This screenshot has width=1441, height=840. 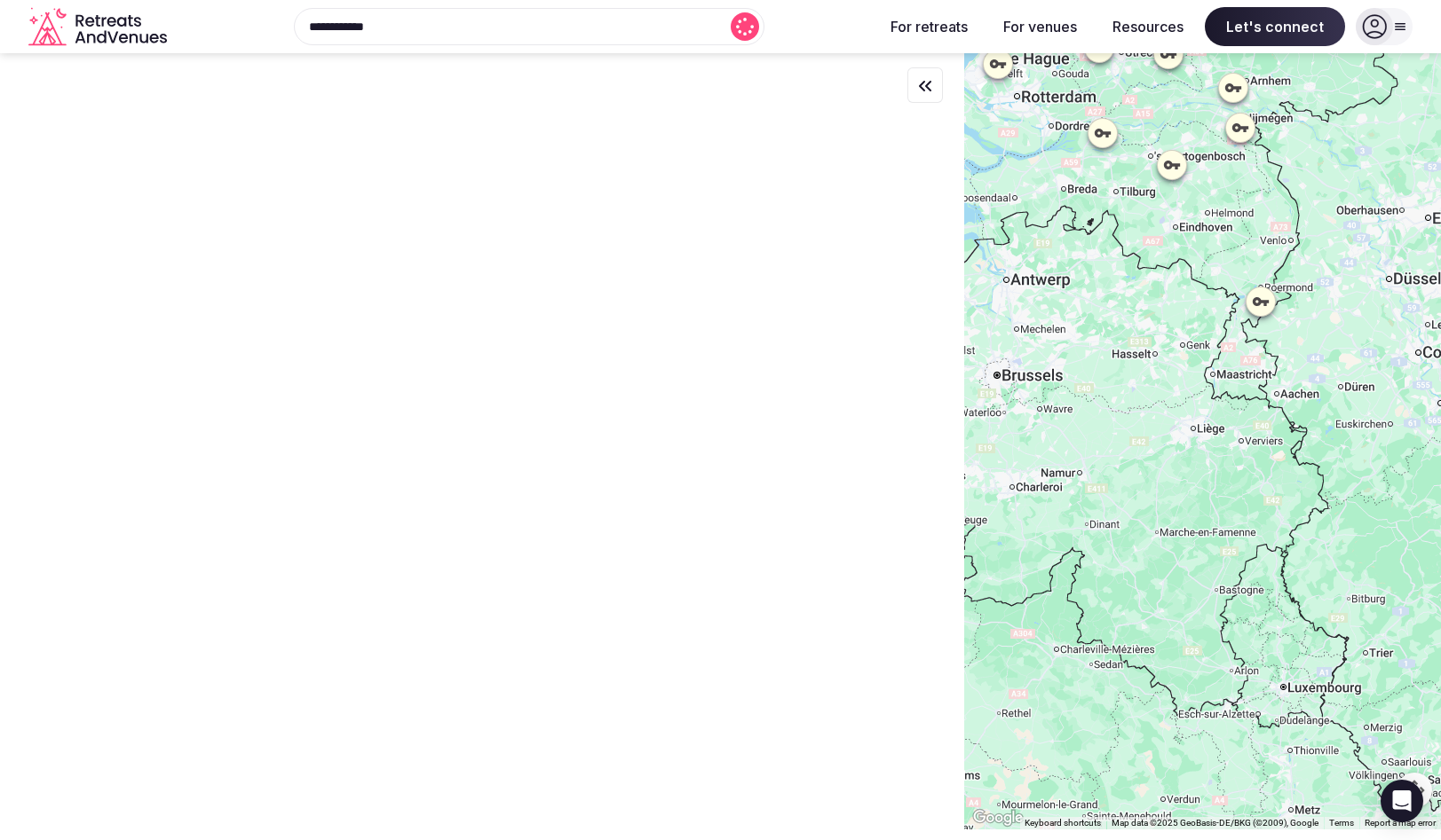 I want to click on button: For venues, so click(x=1040, y=27).